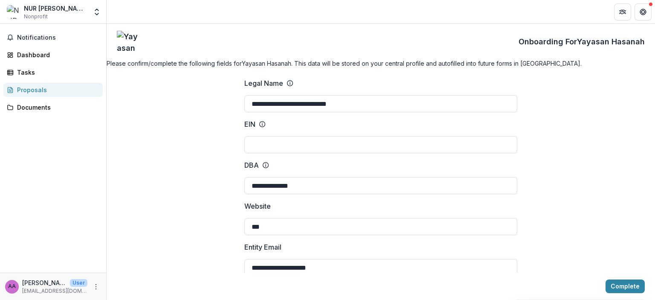 The image size is (655, 300). Describe the element at coordinates (36, 17) in the screenshot. I see `span: Nonprofit` at that location.